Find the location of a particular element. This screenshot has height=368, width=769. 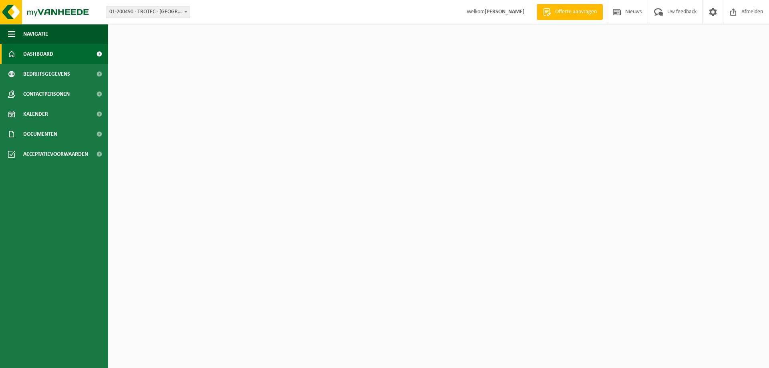

span: Bedrijfsgegevens is located at coordinates (46, 74).